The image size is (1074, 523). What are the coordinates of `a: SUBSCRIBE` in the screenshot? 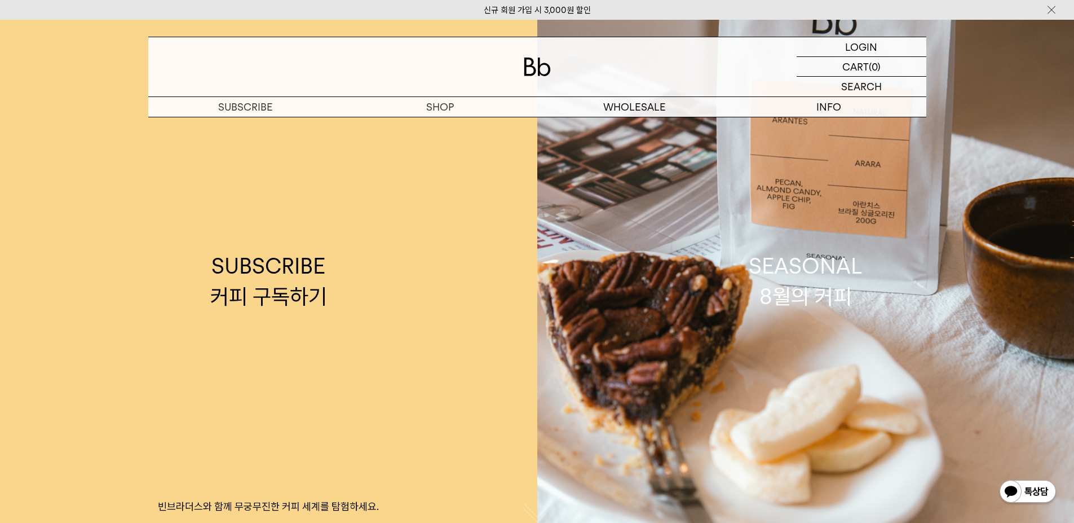 It's located at (245, 107).